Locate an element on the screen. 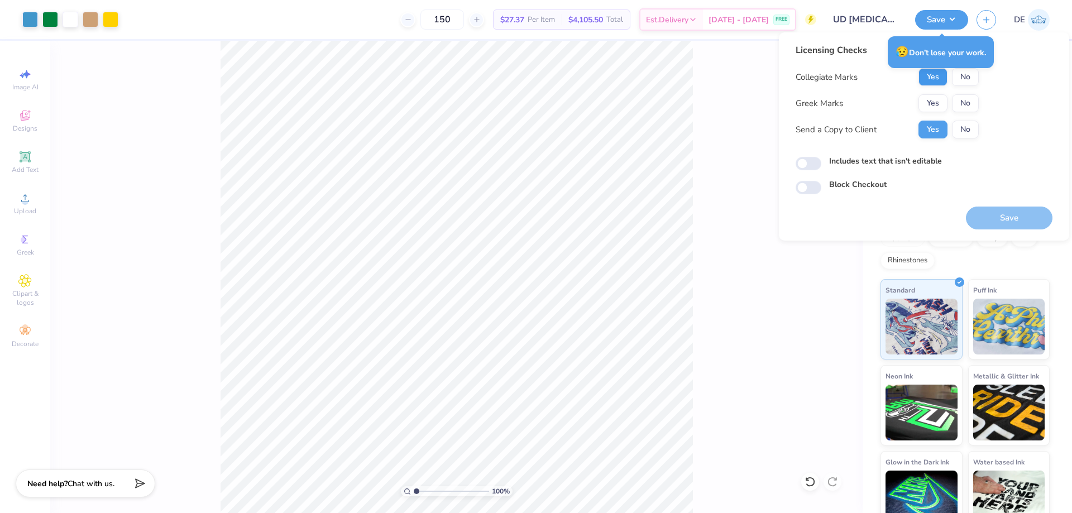 The image size is (1072, 513). div: Send a Copy to Client is located at coordinates (836, 129).